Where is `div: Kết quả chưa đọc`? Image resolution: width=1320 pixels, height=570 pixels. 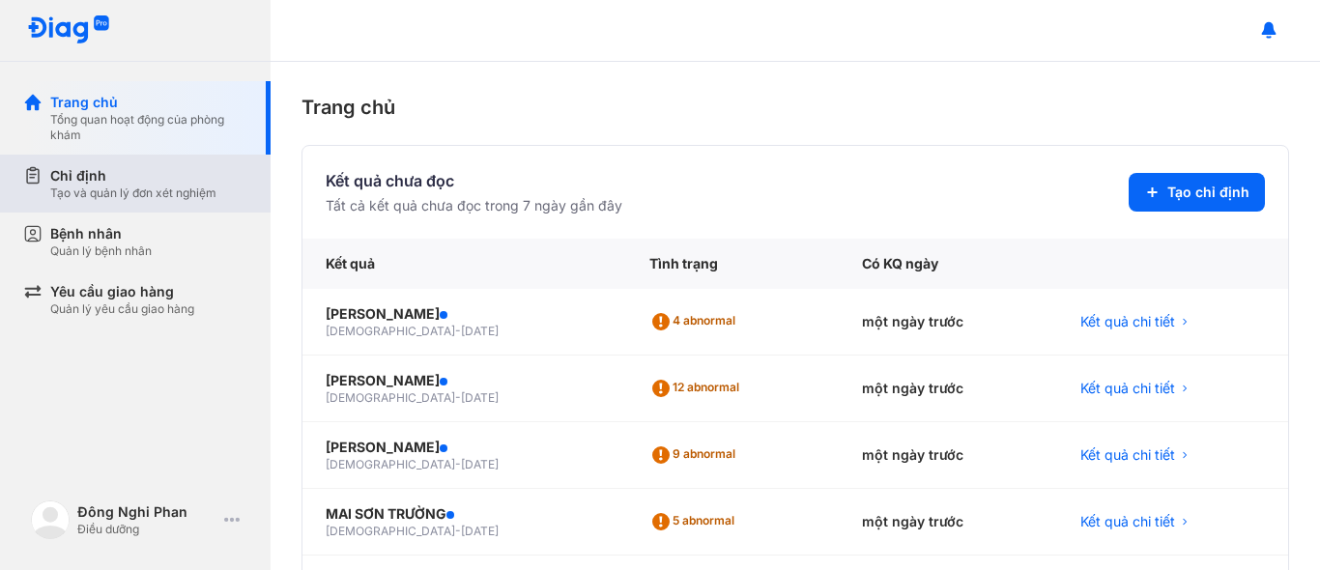 div: Kết quả chưa đọc is located at coordinates (473, 181).